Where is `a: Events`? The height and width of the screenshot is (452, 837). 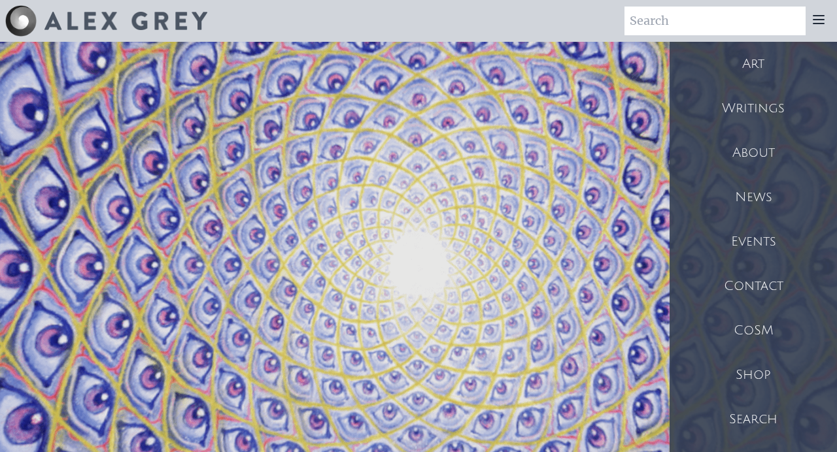 a: Events is located at coordinates (753, 242).